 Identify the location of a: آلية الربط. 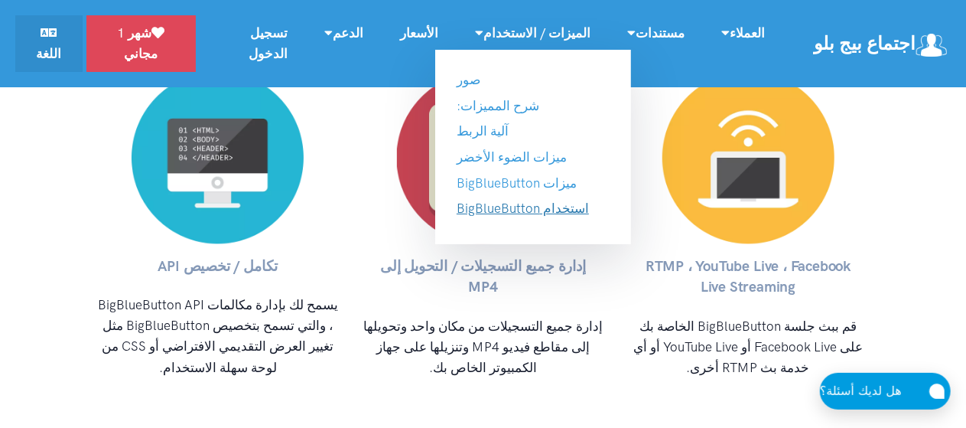
(483, 131).